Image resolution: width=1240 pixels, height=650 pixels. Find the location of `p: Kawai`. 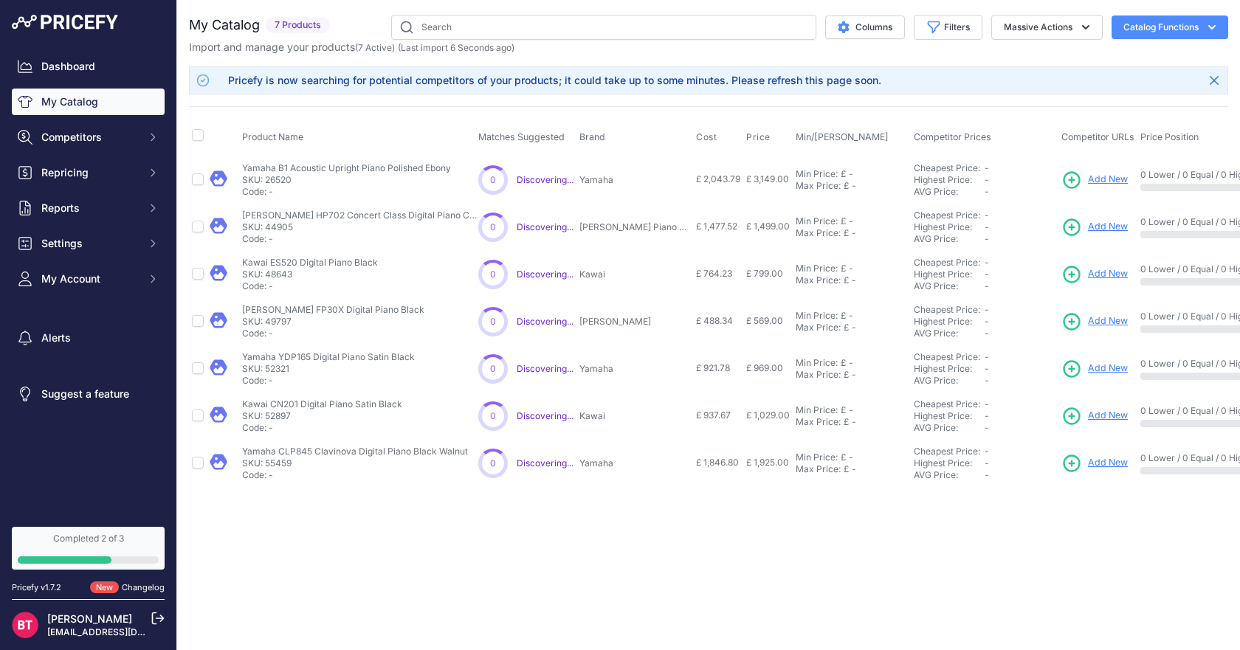

p: Kawai is located at coordinates (635, 275).